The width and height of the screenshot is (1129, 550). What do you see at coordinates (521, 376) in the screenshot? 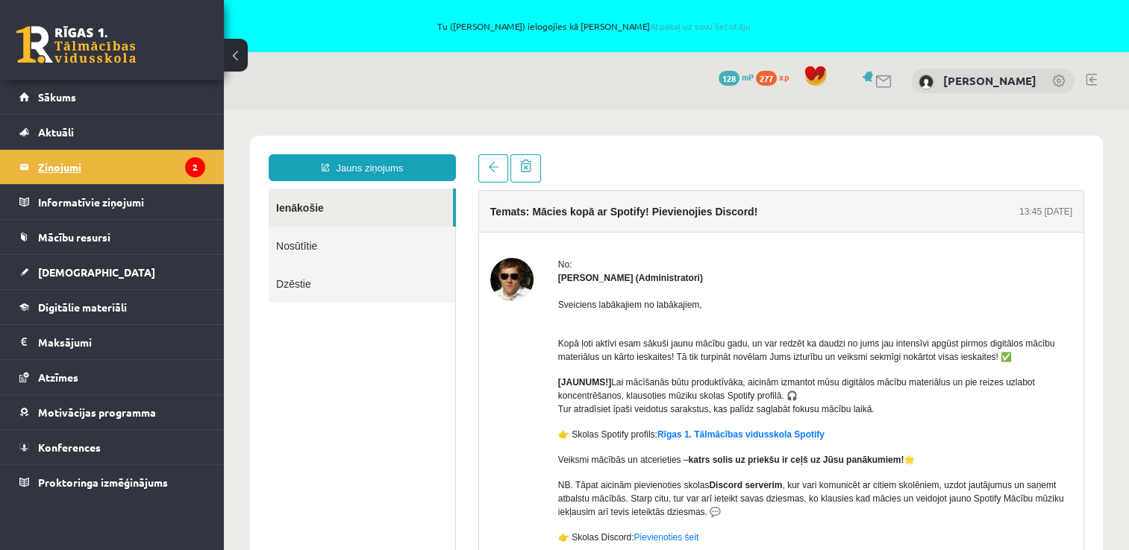
I see `strong: Discord serverim` at bounding box center [521, 376].